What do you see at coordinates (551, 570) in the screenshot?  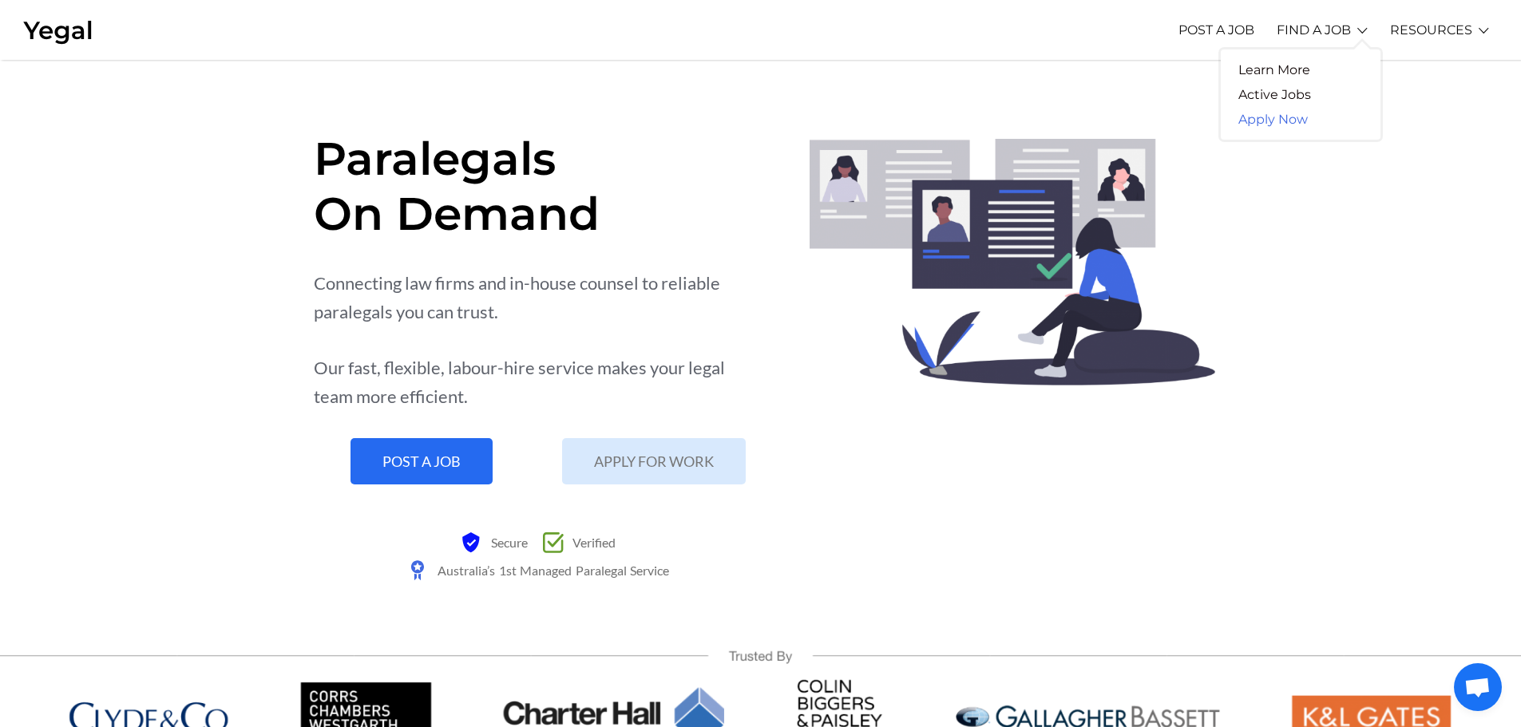 I see `span: Australia’s 1st Managed Paralegal Service` at bounding box center [551, 570].